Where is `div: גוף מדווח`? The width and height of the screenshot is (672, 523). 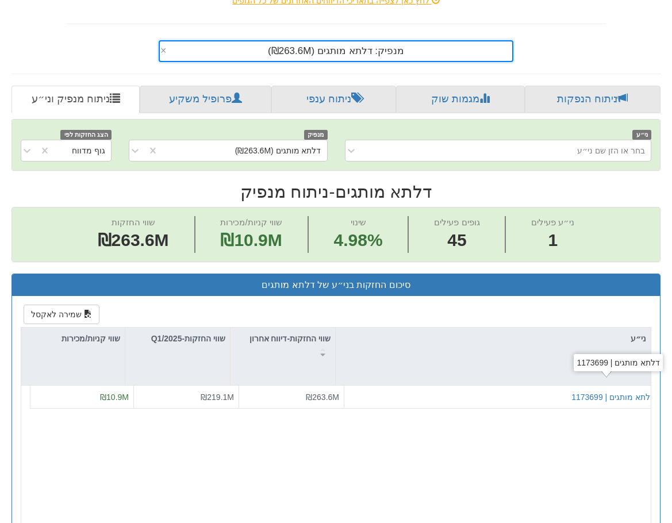
div: גוף מדווח is located at coordinates (88, 151).